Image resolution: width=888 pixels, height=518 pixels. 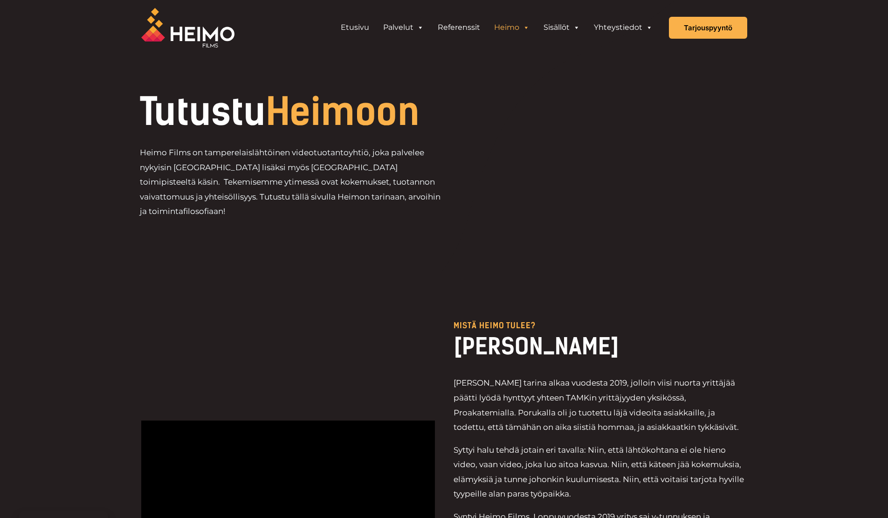 What do you see at coordinates (561, 27) in the screenshot?
I see `a: Sisällöt` at bounding box center [561, 27].